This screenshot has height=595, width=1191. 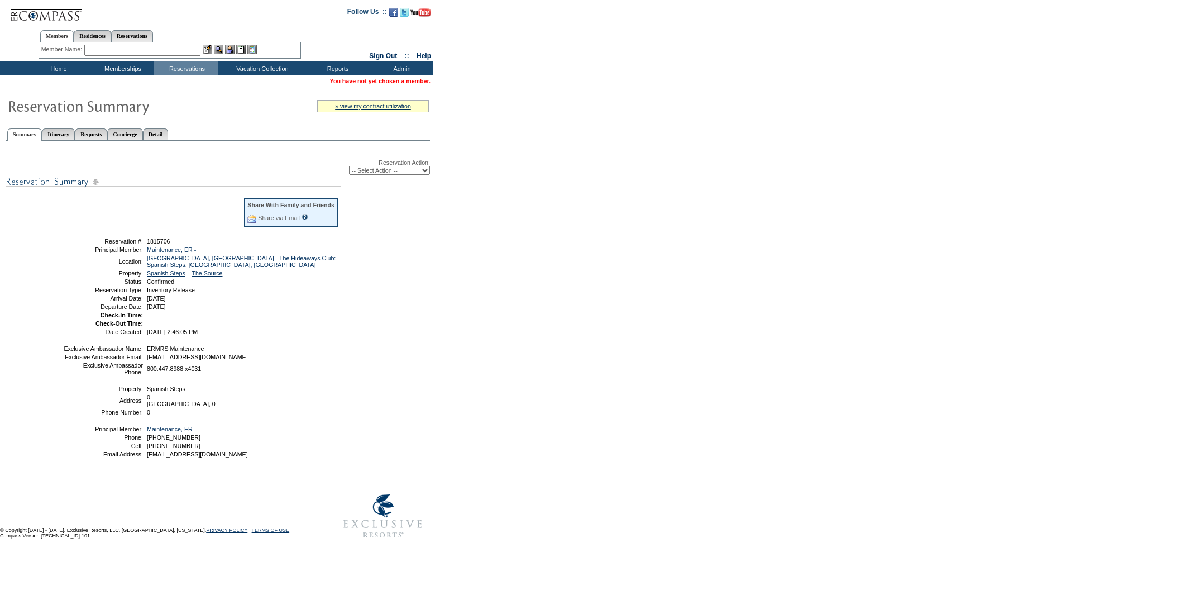 I want to click on div: Reservation Action:, so click(x=218, y=167).